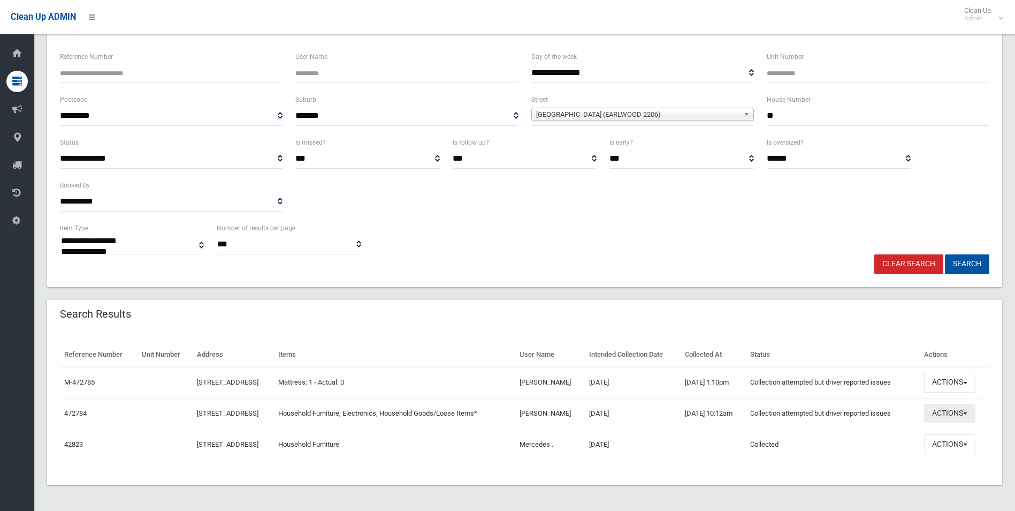  What do you see at coordinates (310, 142) in the screenshot?
I see `label: Is missed?` at bounding box center [310, 142].